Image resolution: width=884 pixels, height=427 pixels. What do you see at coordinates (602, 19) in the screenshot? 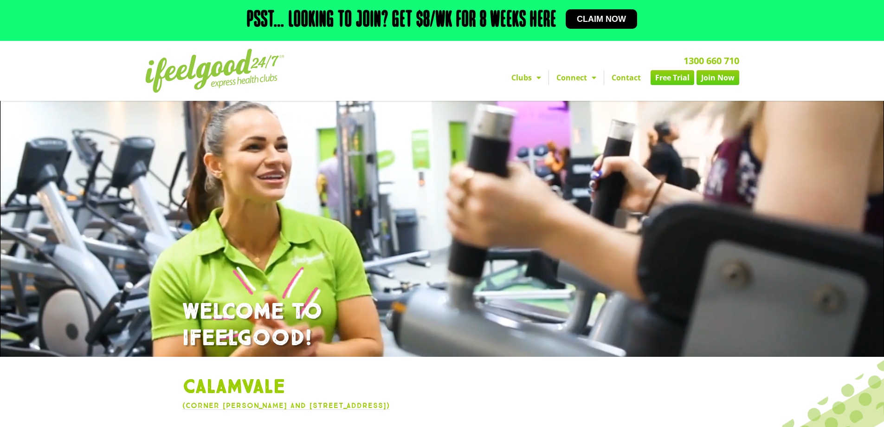
I see `span: Claim now` at bounding box center [602, 19].